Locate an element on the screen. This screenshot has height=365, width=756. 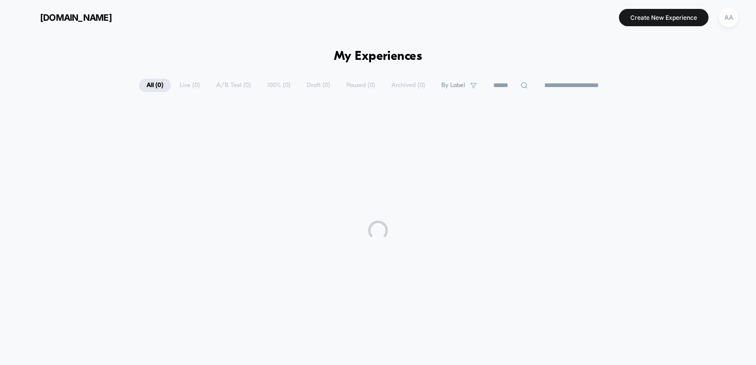
div: AA is located at coordinates (728, 17).